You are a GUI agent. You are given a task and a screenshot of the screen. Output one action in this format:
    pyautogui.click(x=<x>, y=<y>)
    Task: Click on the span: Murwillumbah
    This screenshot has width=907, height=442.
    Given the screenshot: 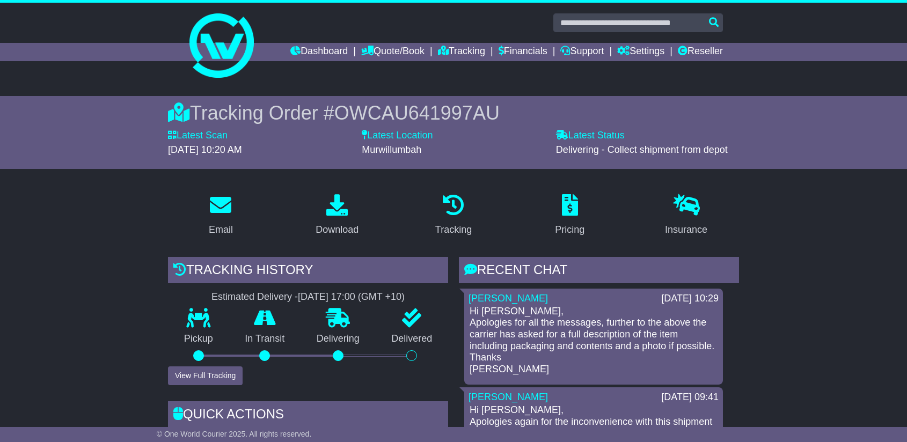 What is the action you would take?
    pyautogui.click(x=391, y=150)
    